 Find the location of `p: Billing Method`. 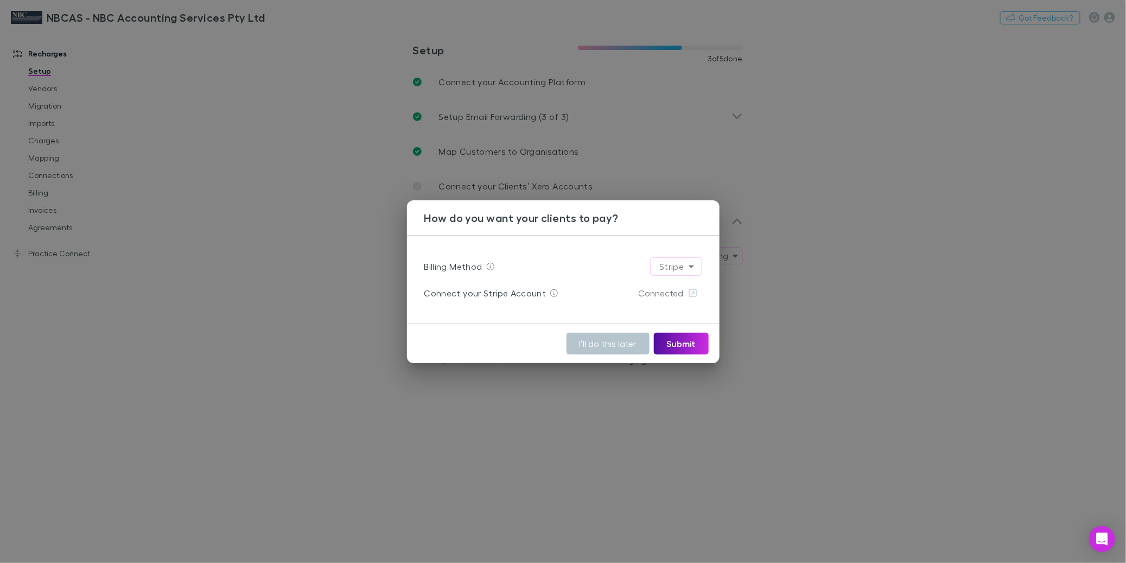

p: Billing Method is located at coordinates (453, 267).